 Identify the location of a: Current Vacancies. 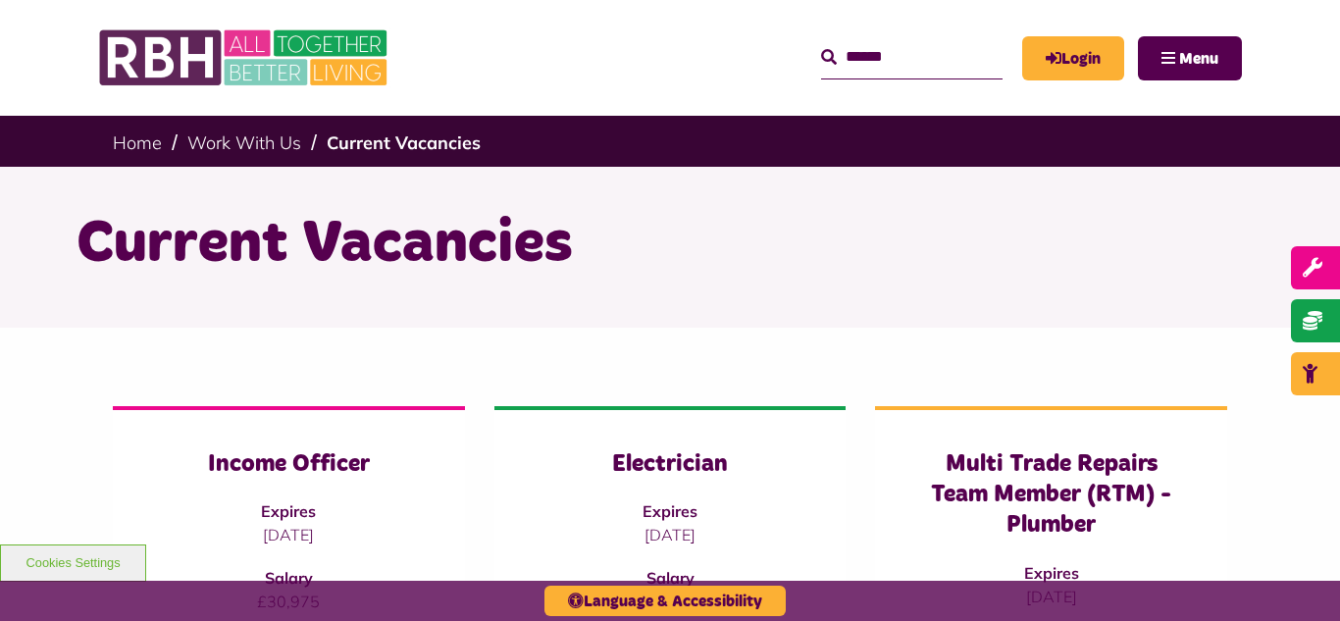
(403, 142).